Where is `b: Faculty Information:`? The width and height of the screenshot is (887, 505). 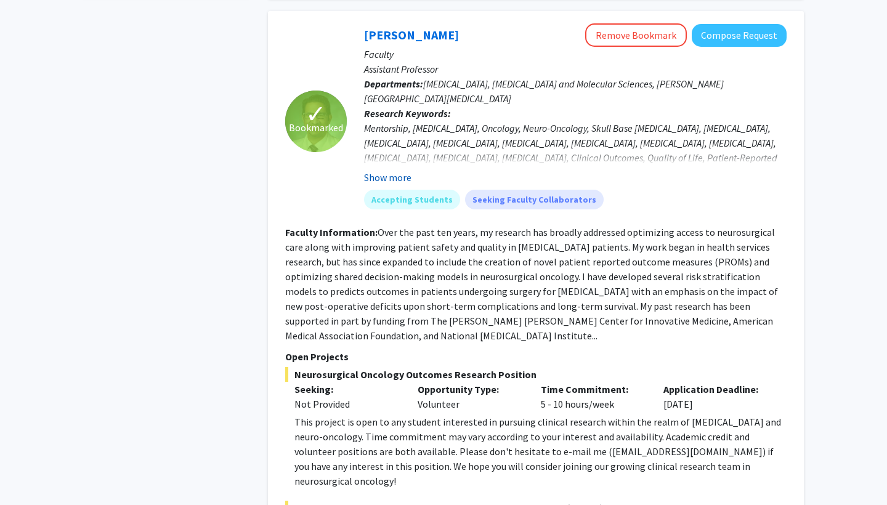 b: Faculty Information: is located at coordinates (331, 232).